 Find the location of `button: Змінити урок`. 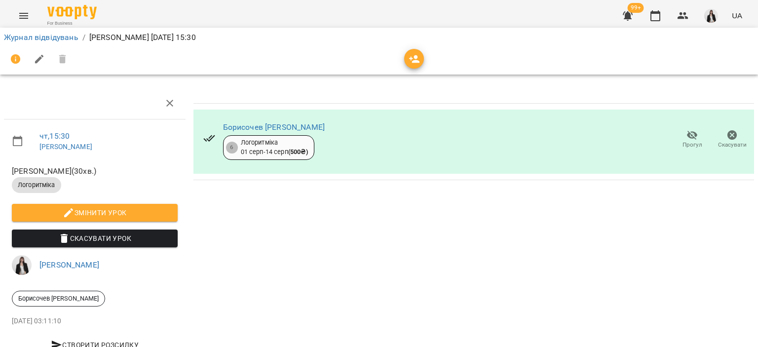

button: Змінити урок is located at coordinates (95, 213).